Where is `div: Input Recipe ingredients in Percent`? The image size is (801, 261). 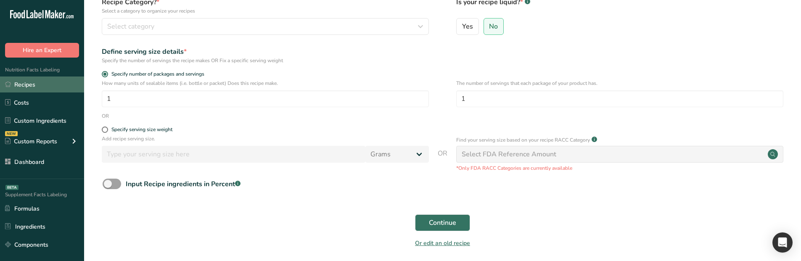 div: Input Recipe ingredients in Percent is located at coordinates (183, 184).